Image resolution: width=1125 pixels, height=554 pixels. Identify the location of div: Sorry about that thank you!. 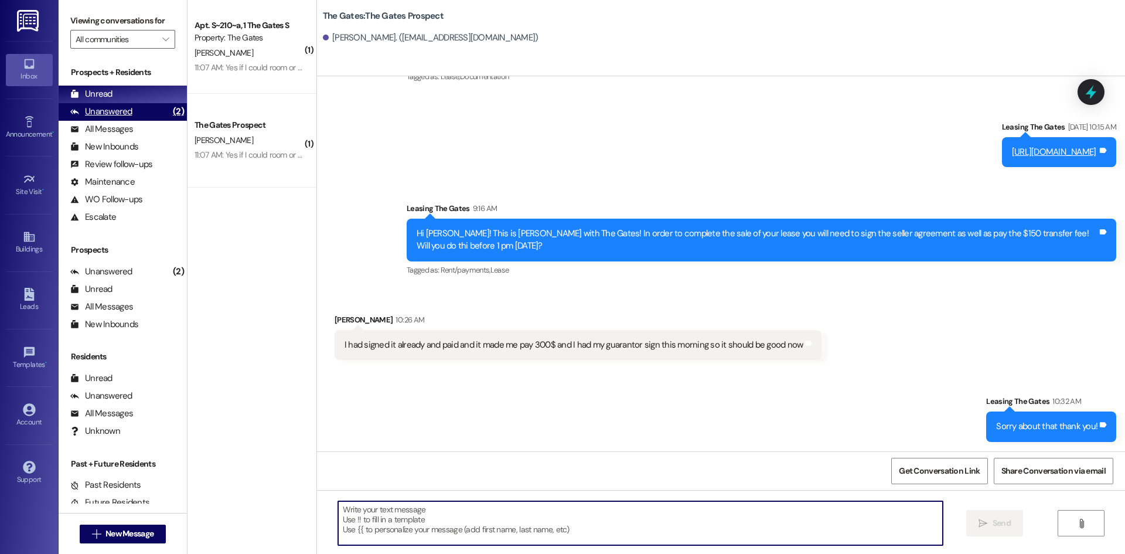
(1046, 426).